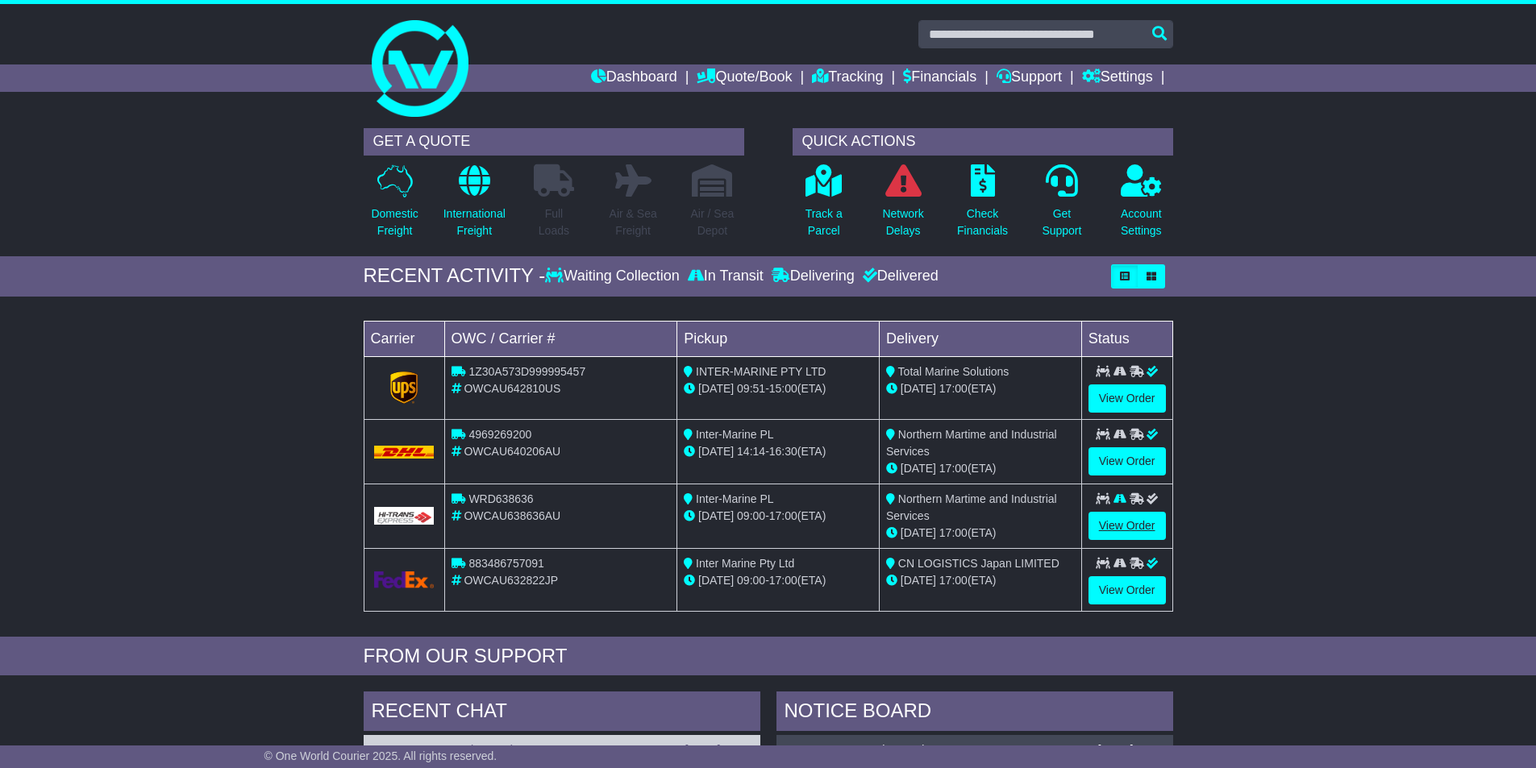 The height and width of the screenshot is (768, 1536). What do you see at coordinates (634, 78) in the screenshot?
I see `a: Dashboard` at bounding box center [634, 78].